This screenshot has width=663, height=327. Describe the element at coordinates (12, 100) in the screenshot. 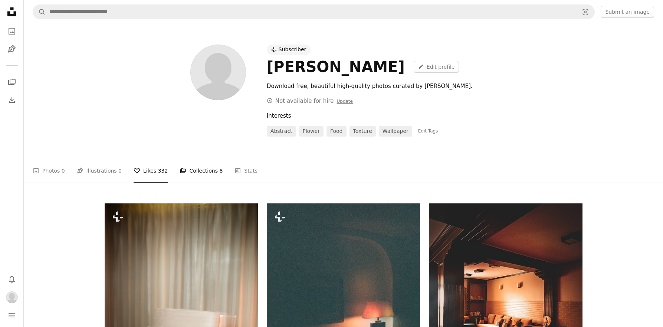

I see `a: Download History` at that location.